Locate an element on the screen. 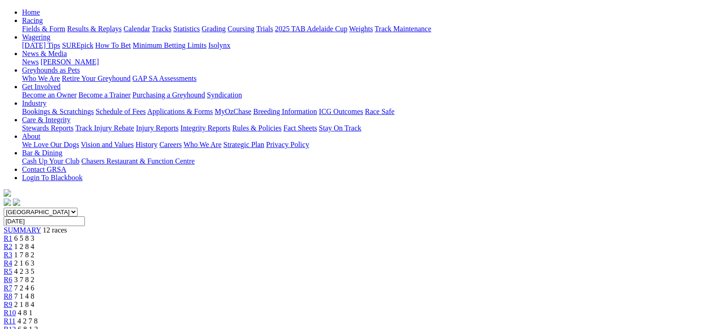 This screenshot has height=329, width=701. span: R4 is located at coordinates (8, 263).